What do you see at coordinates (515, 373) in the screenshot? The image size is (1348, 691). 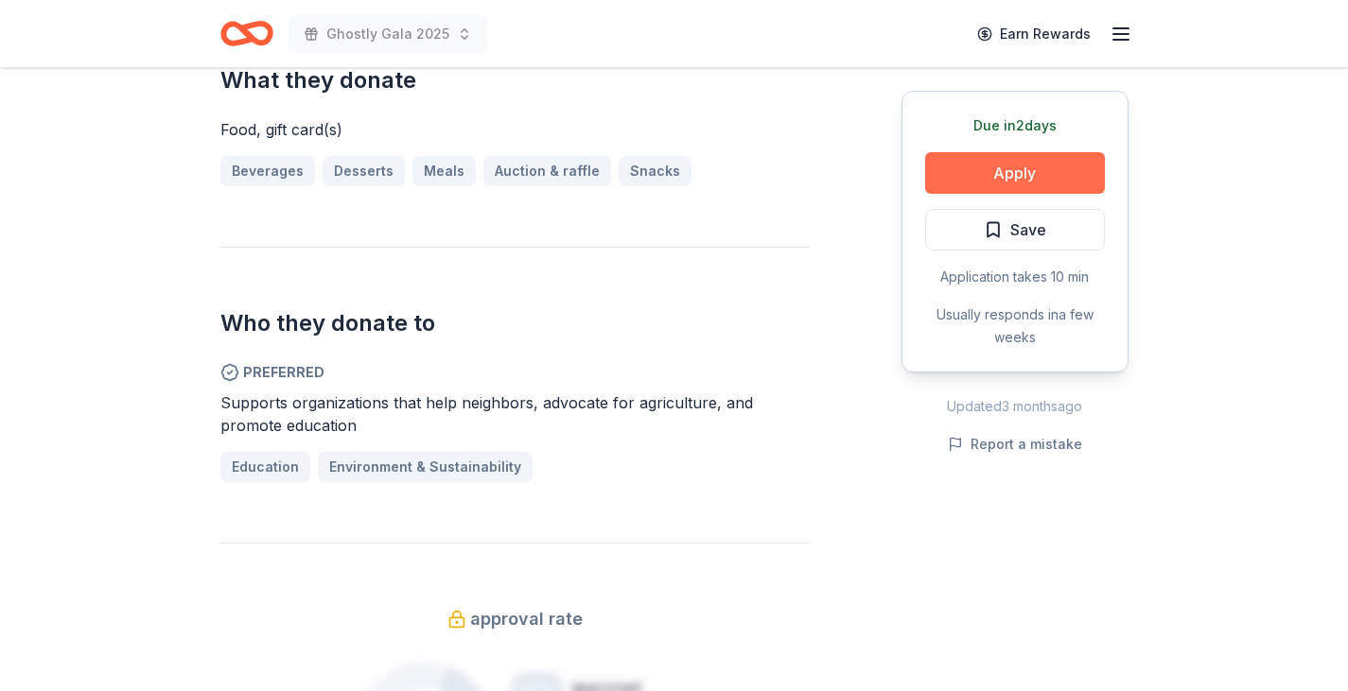 I see `span: Preferred` at bounding box center [515, 373].